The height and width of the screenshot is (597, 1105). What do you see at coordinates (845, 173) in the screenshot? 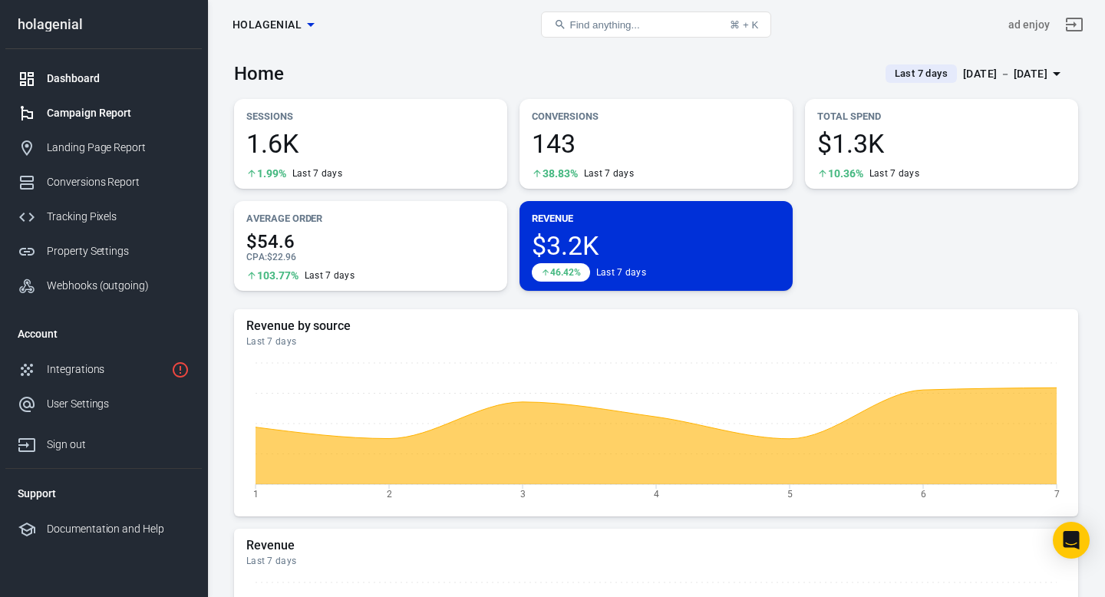
I see `span: 10.36%` at bounding box center [845, 173].